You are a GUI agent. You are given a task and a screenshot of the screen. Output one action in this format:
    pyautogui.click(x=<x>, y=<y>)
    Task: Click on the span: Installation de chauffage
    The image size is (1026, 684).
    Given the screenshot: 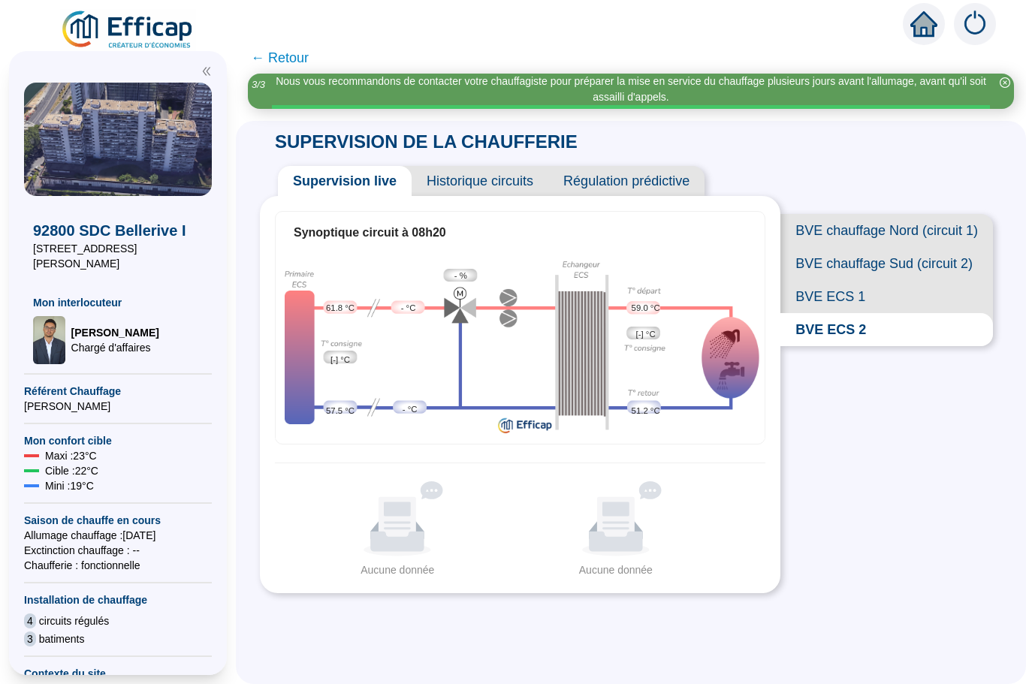 What is the action you would take?
    pyautogui.click(x=118, y=600)
    